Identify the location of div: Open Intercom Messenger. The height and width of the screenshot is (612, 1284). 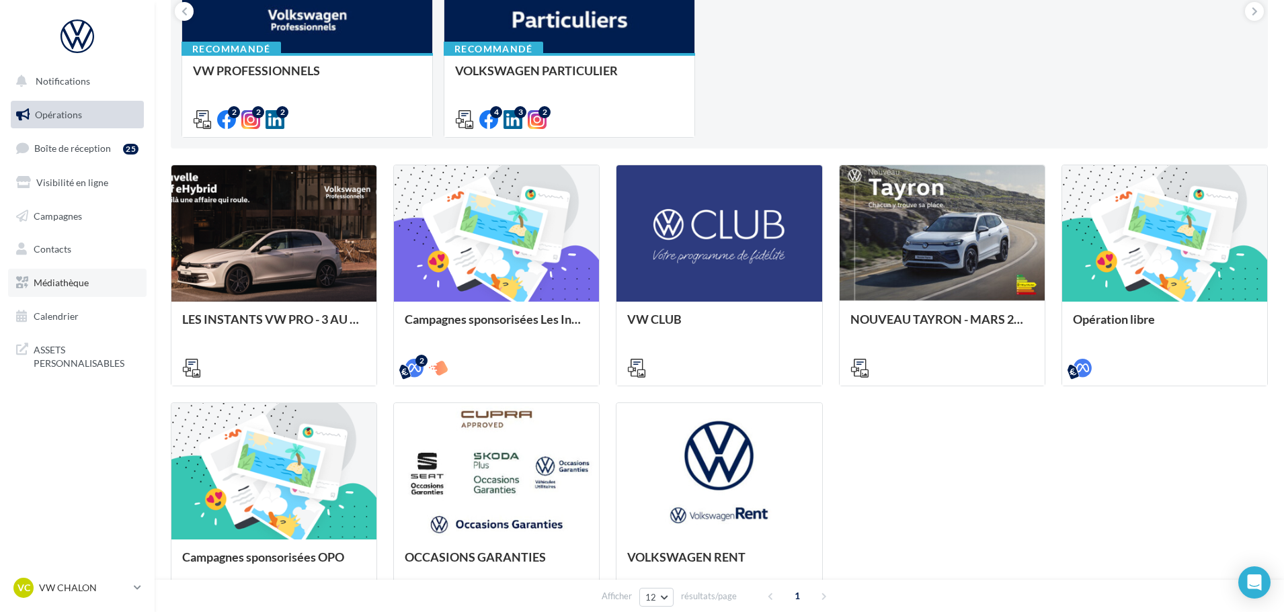
(1254, 583).